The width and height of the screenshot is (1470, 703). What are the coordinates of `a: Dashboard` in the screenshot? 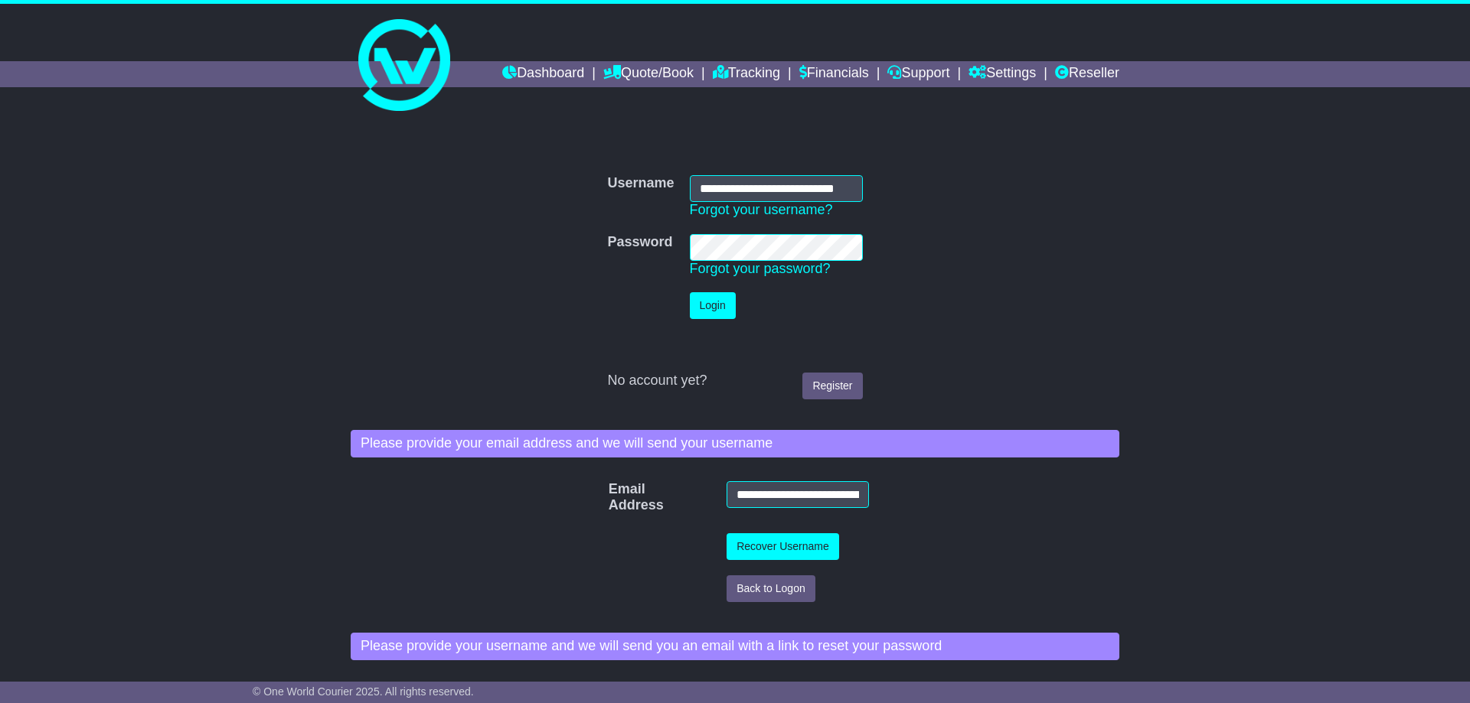 It's located at (543, 74).